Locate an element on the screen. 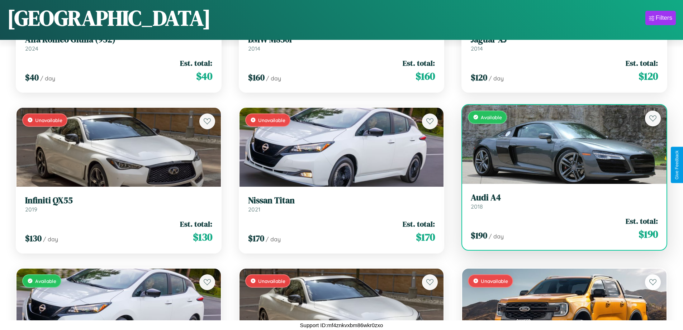 Image resolution: width=683 pixels, height=330 pixels. a: Nissan Titan2021 is located at coordinates (342, 204).